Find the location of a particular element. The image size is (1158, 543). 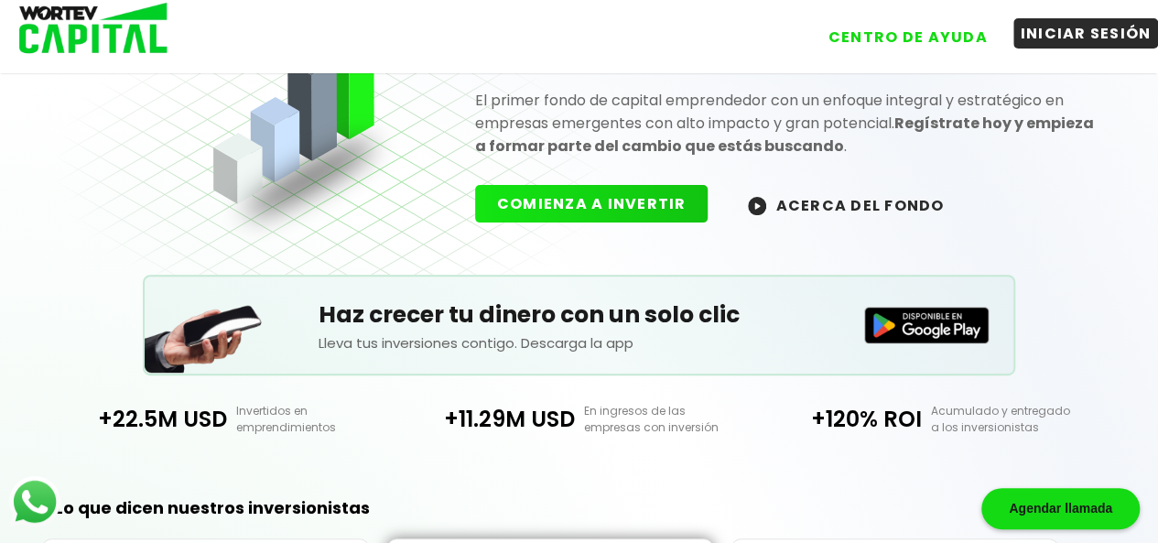

div: Agendar llamada is located at coordinates (1060, 508).